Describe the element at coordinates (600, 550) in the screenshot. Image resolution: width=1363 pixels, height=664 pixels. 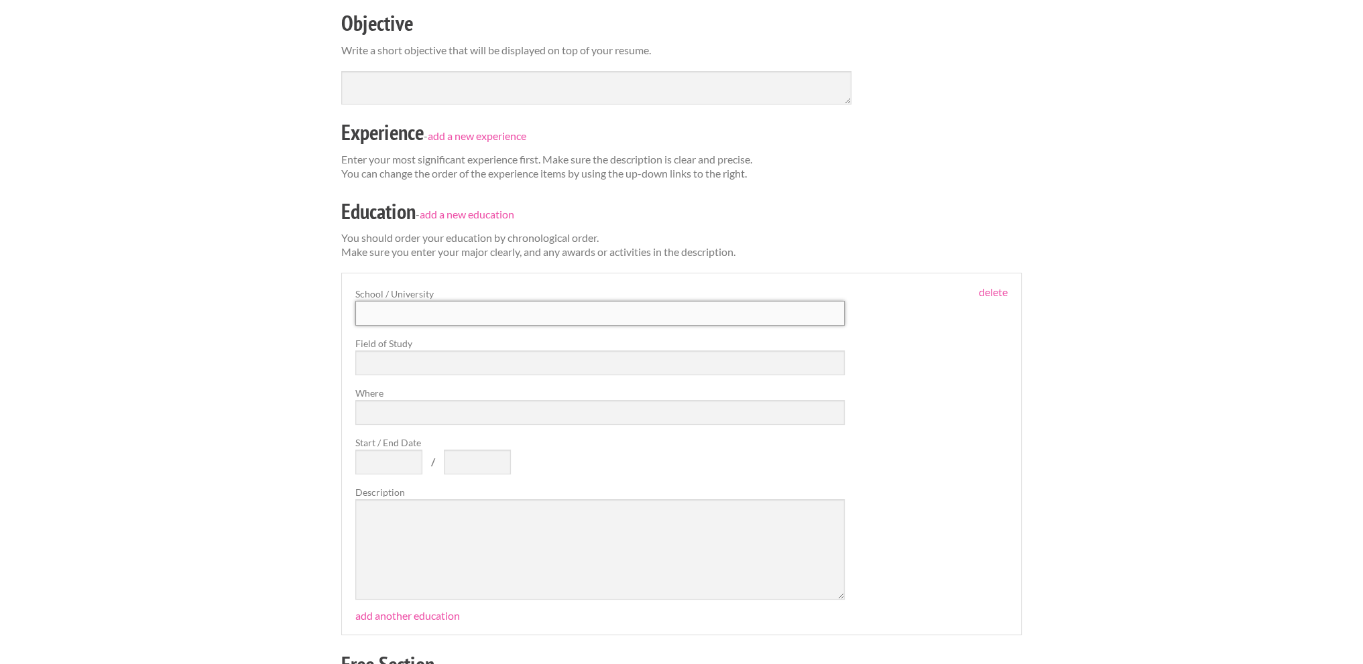
I see `textarea: Description` at that location.